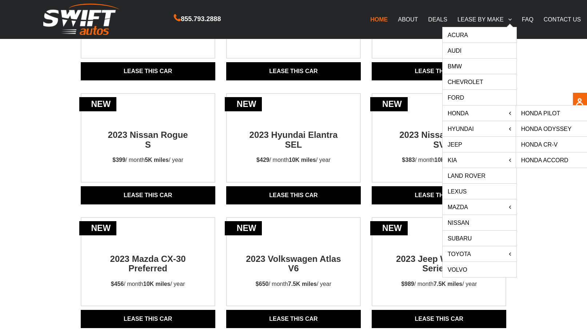 This screenshot has width=587, height=331. I want to click on a: Volvo, so click(479, 269).